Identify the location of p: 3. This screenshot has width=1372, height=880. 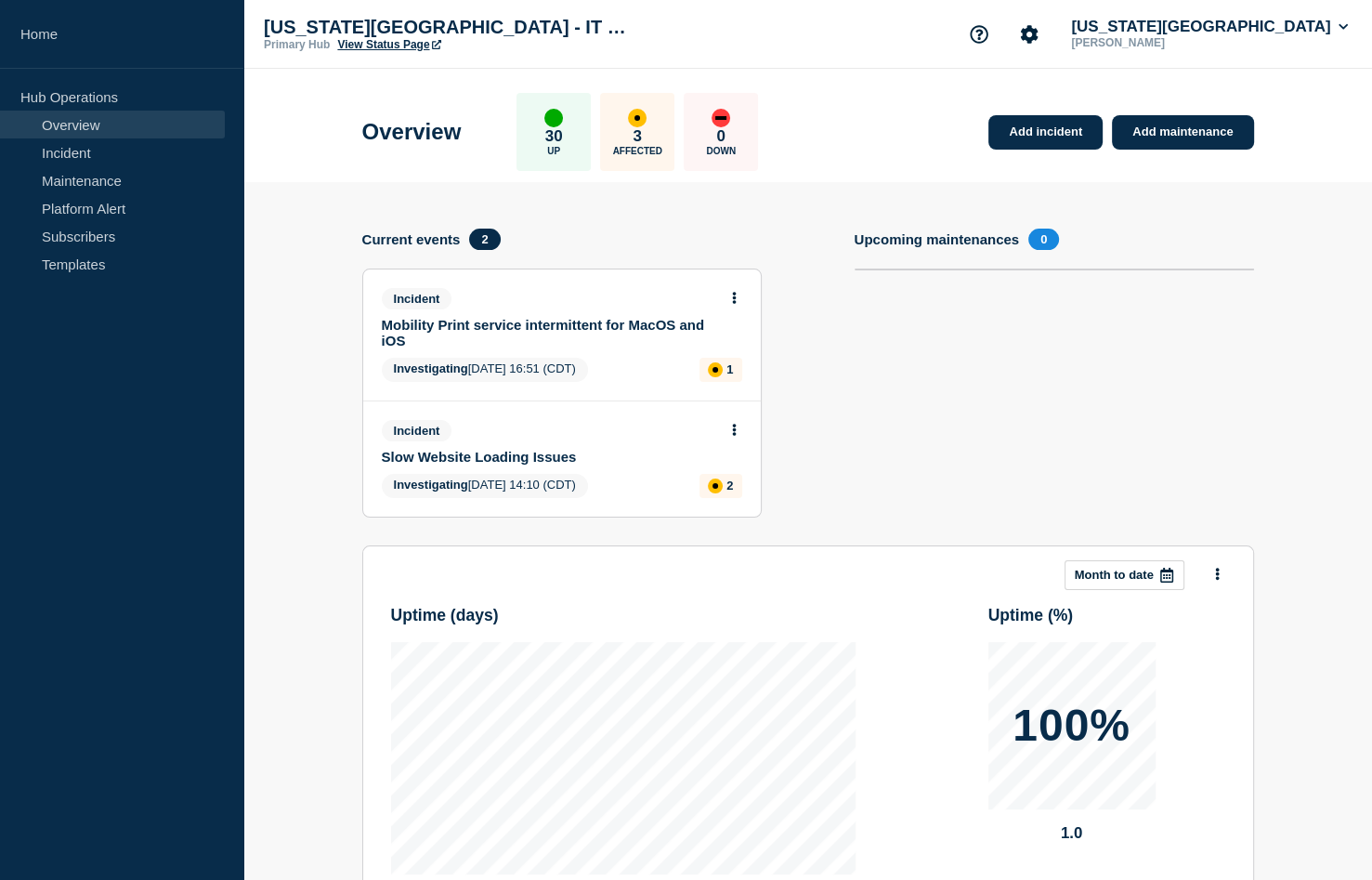
(637, 137).